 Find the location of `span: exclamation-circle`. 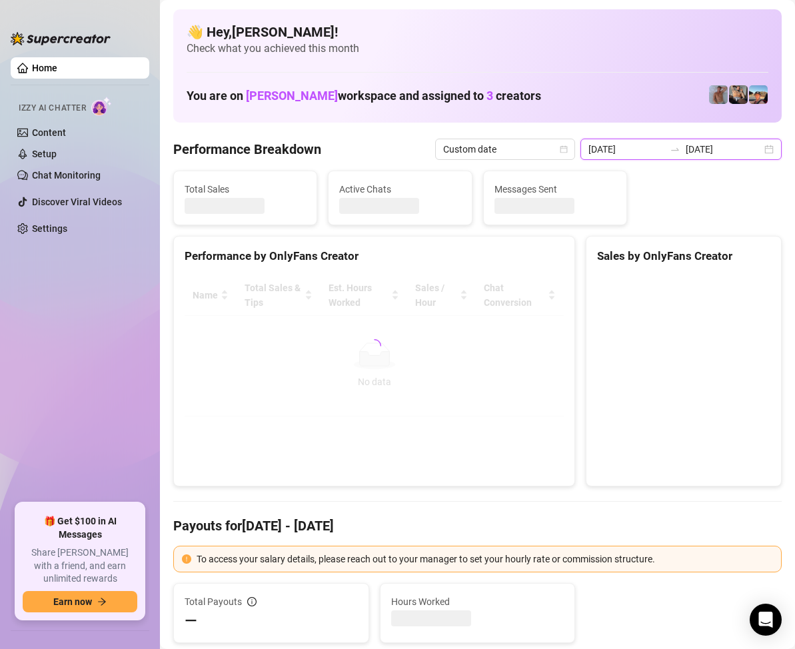

span: exclamation-circle is located at coordinates (187, 559).